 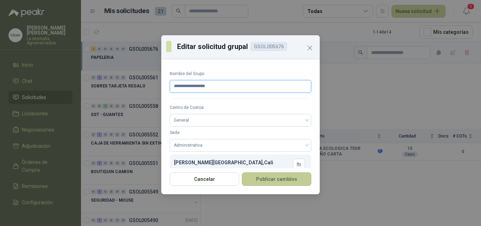 What do you see at coordinates (241, 145) in the screenshot?
I see `span: Administrativa` at bounding box center [241, 145].